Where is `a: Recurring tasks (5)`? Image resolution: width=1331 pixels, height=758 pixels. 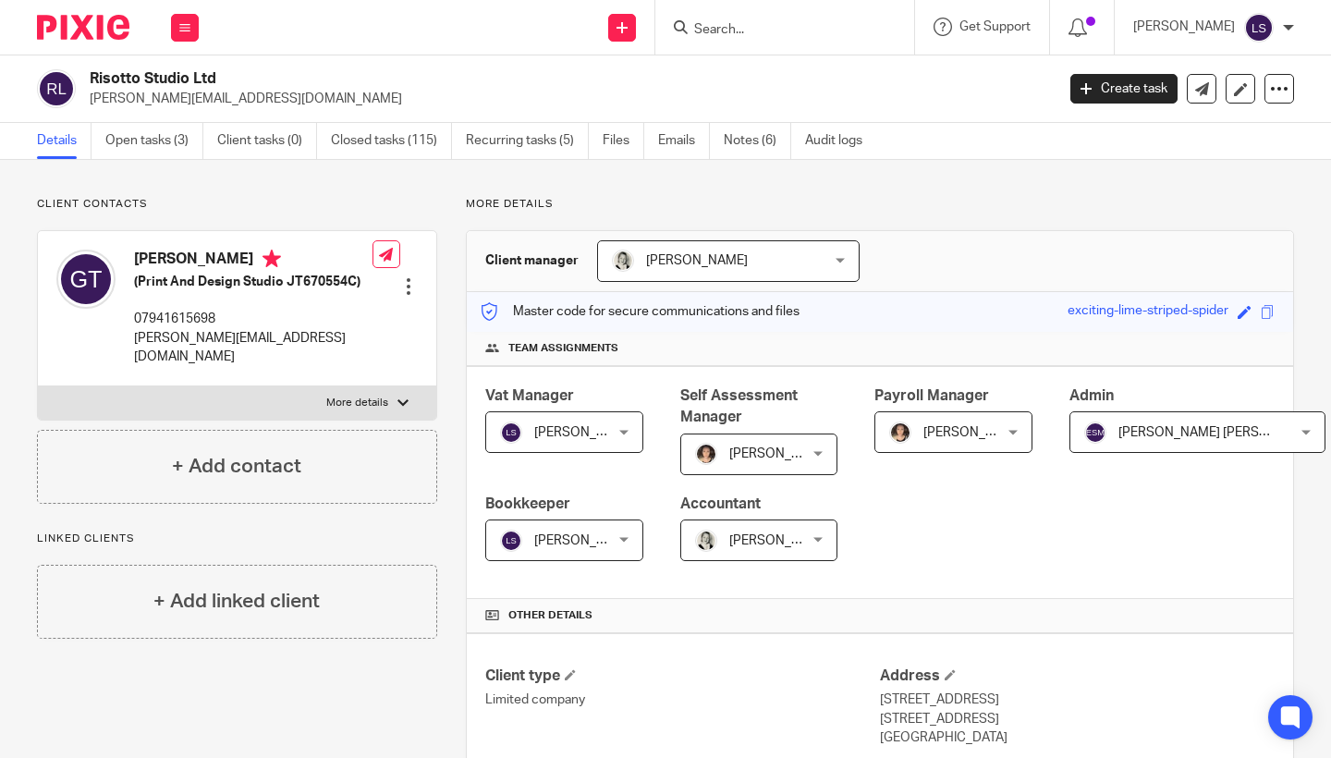 a: Recurring tasks (5) is located at coordinates (527, 141).